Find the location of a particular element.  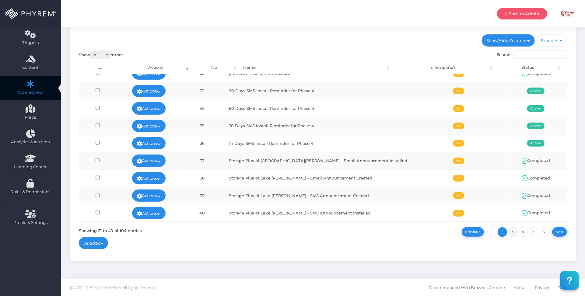

span: Roles & Permissions is located at coordinates (30, 192).